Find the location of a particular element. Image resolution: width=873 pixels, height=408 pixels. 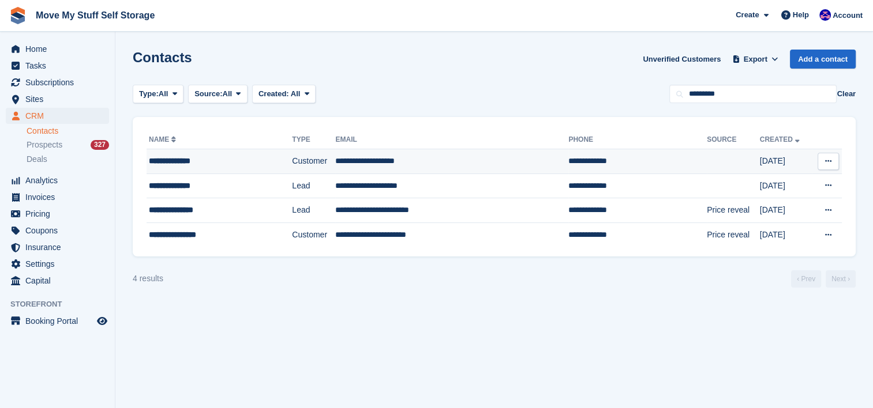

span: Export is located at coordinates (755, 59).